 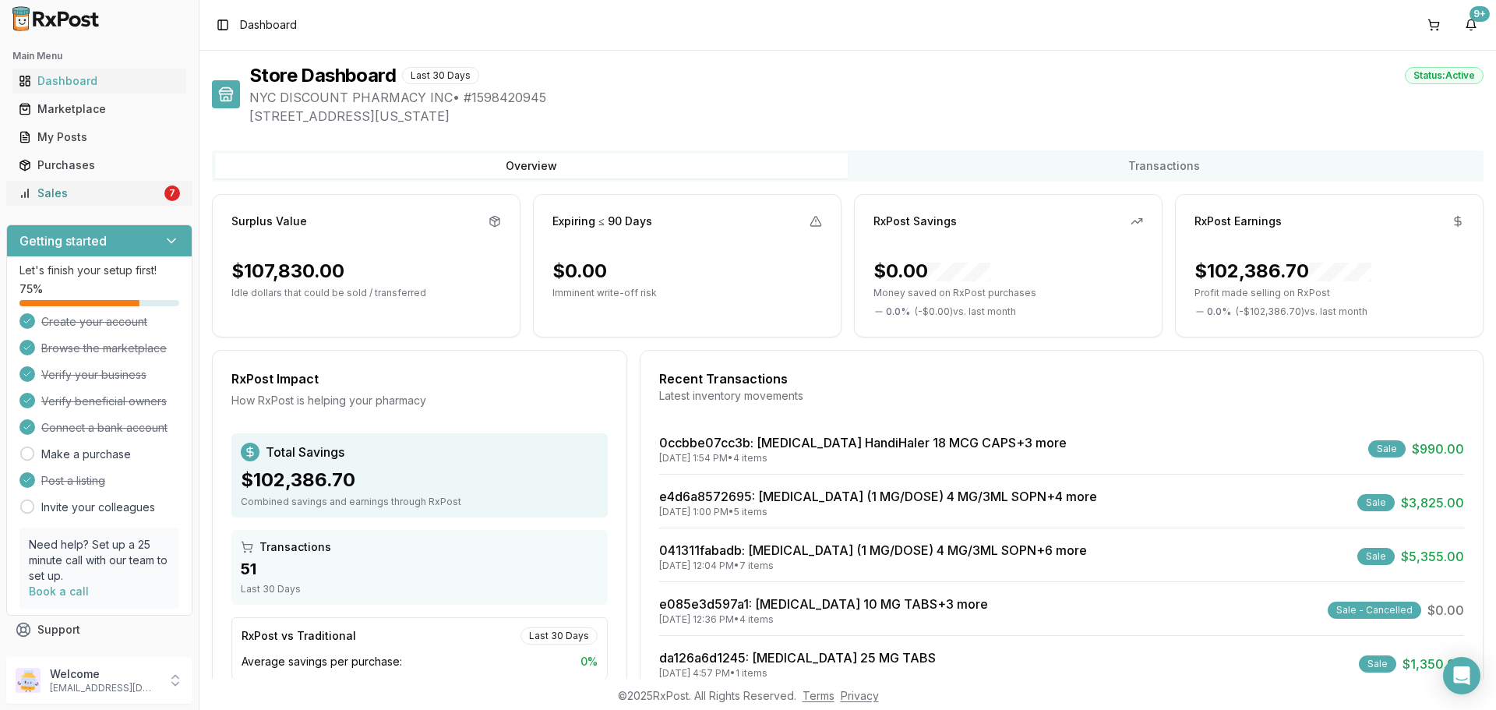 I want to click on h3: Getting started, so click(x=63, y=241).